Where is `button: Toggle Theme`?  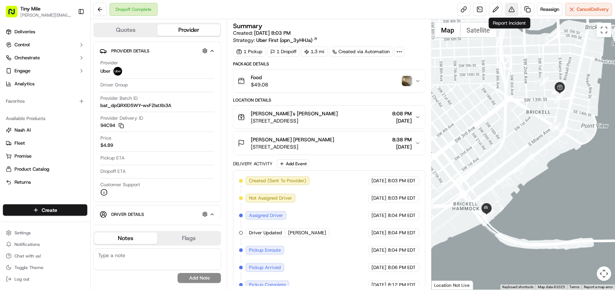
button: Toggle Theme is located at coordinates (45, 268).